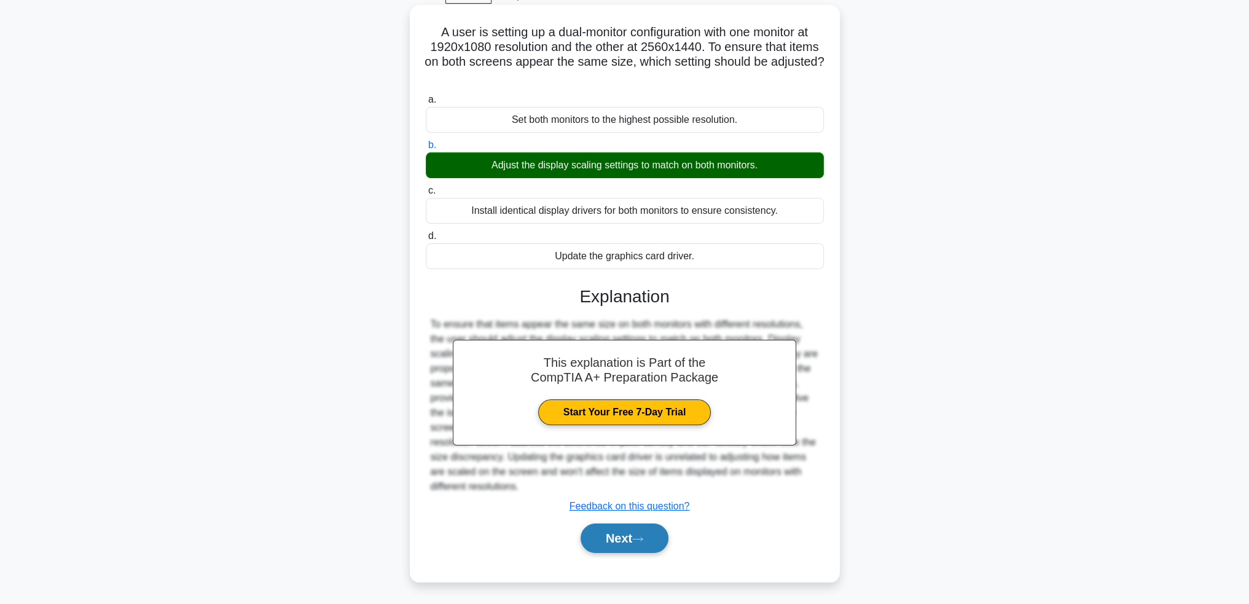  What do you see at coordinates (630, 506) in the screenshot?
I see `a: Feedback on this question?` at bounding box center [630, 506].